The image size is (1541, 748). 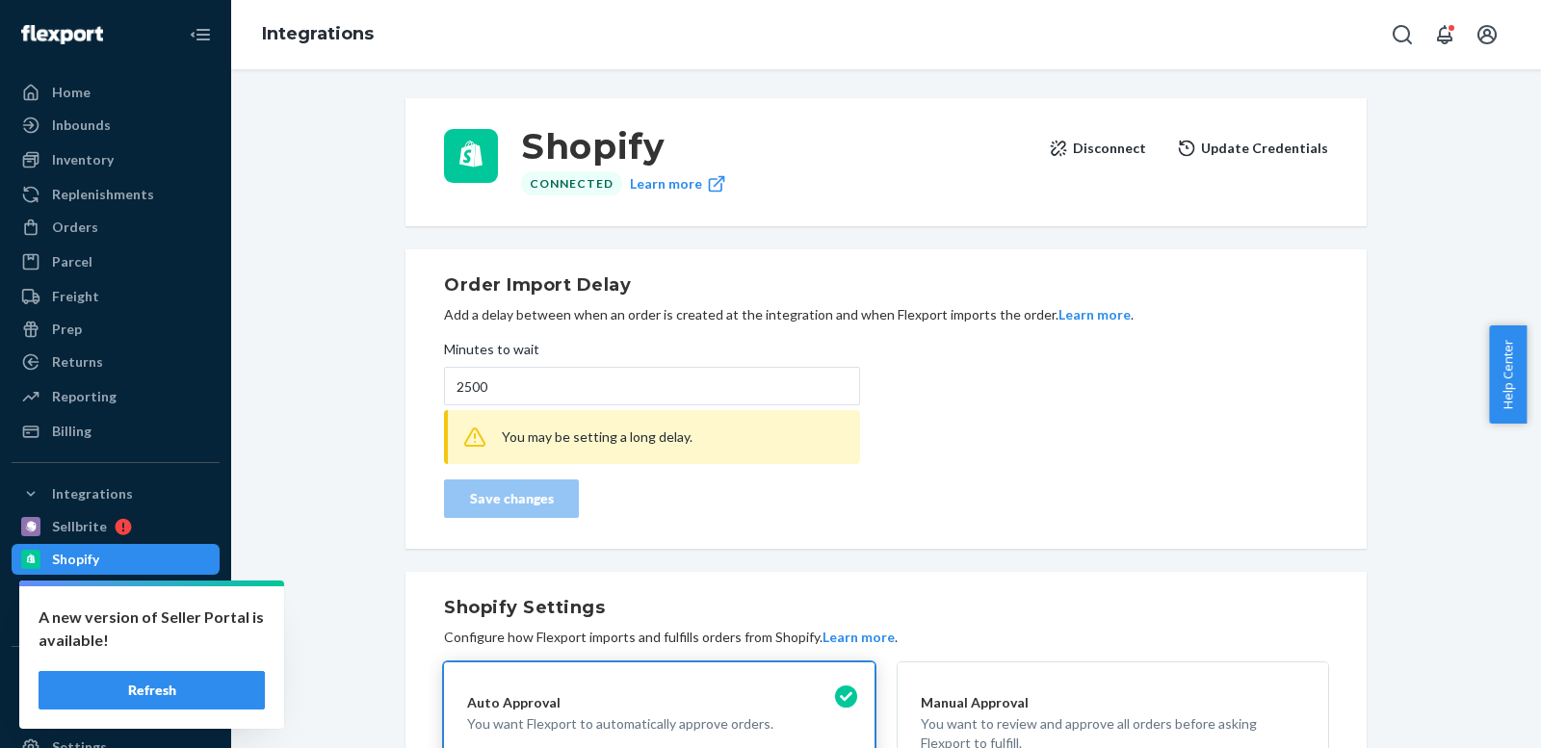 What do you see at coordinates (75, 297) in the screenshot?
I see `div: Freight` at bounding box center [75, 297].